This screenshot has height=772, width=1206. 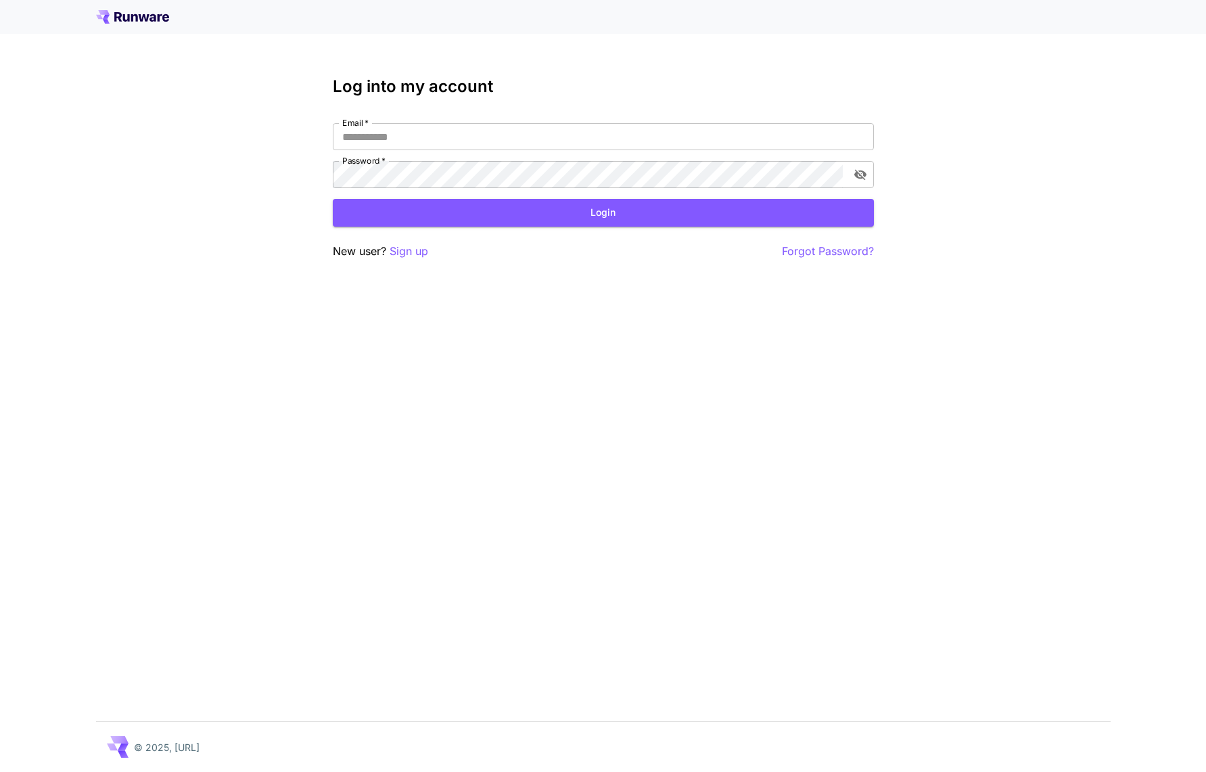 What do you see at coordinates (828, 251) in the screenshot?
I see `button: Forgot Password?` at bounding box center [828, 251].